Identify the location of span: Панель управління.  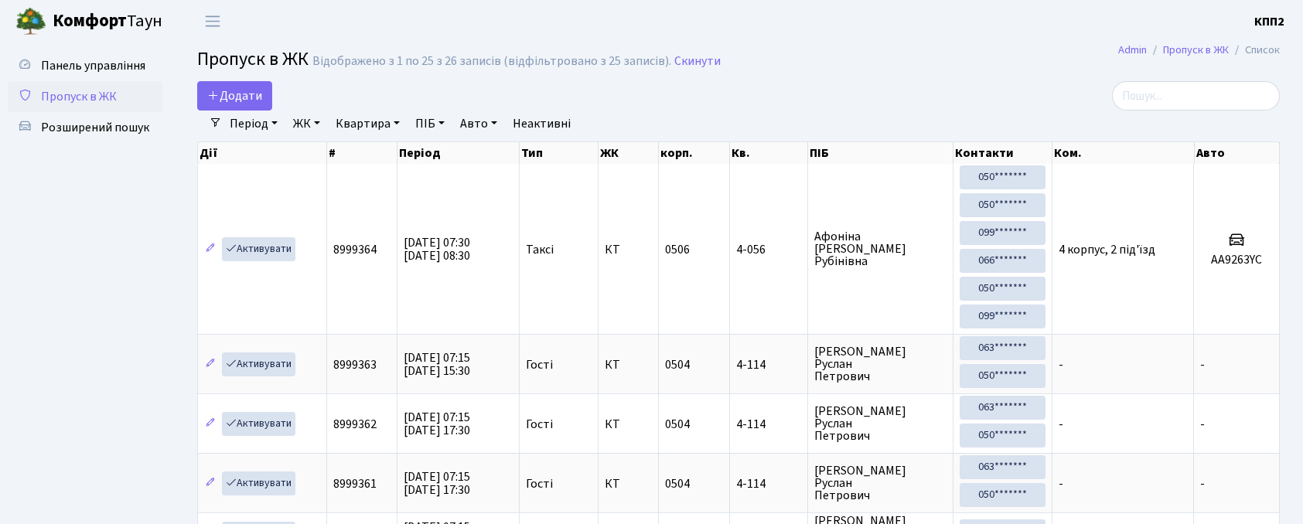
(93, 66).